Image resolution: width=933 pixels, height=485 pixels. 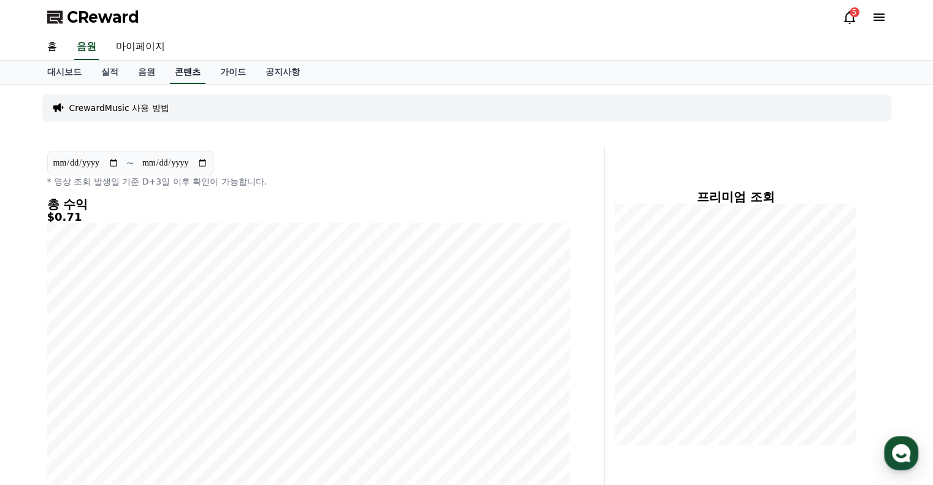 I want to click on h4: 프리미엄 조회, so click(x=735, y=197).